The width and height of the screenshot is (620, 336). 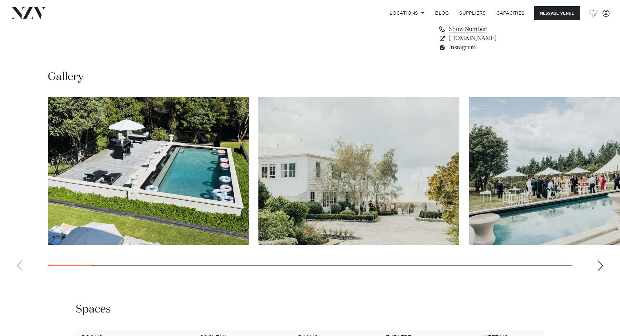 What do you see at coordinates (93, 309) in the screenshot?
I see `h2: Spaces` at bounding box center [93, 309].